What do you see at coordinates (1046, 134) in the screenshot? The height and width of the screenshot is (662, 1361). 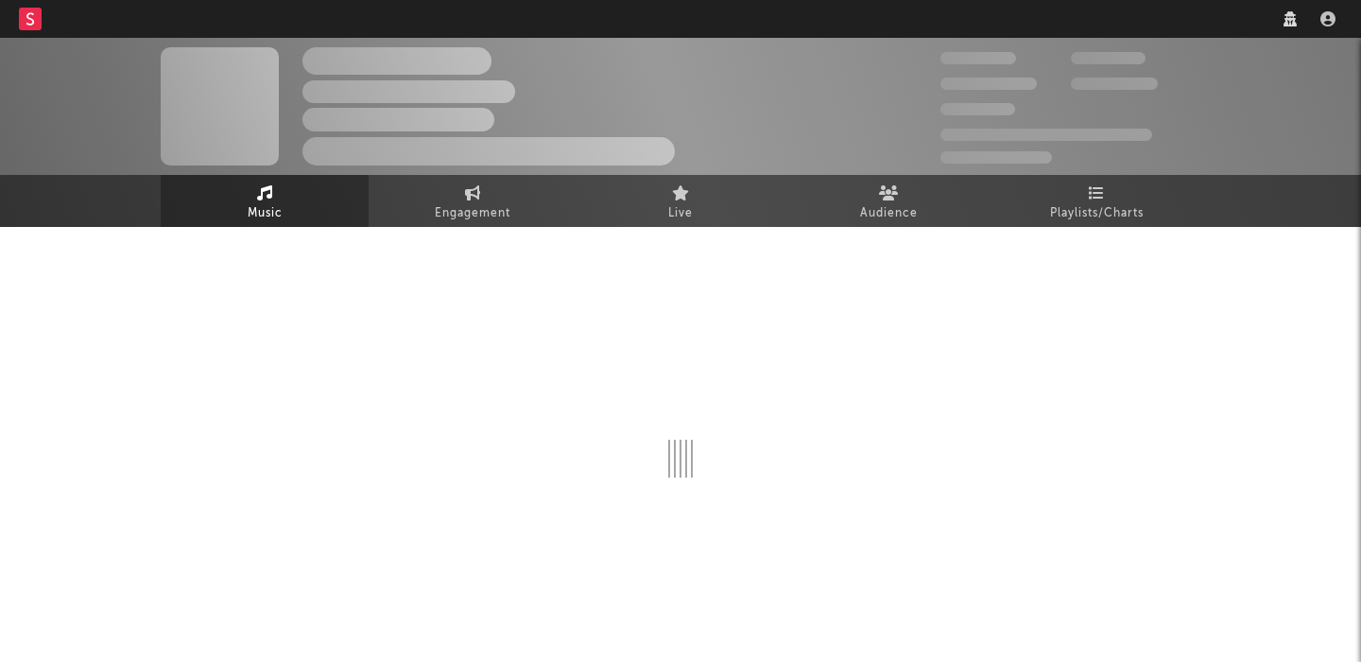 I see `span: 50,000,000 Monthly Listeners` at bounding box center [1046, 134].